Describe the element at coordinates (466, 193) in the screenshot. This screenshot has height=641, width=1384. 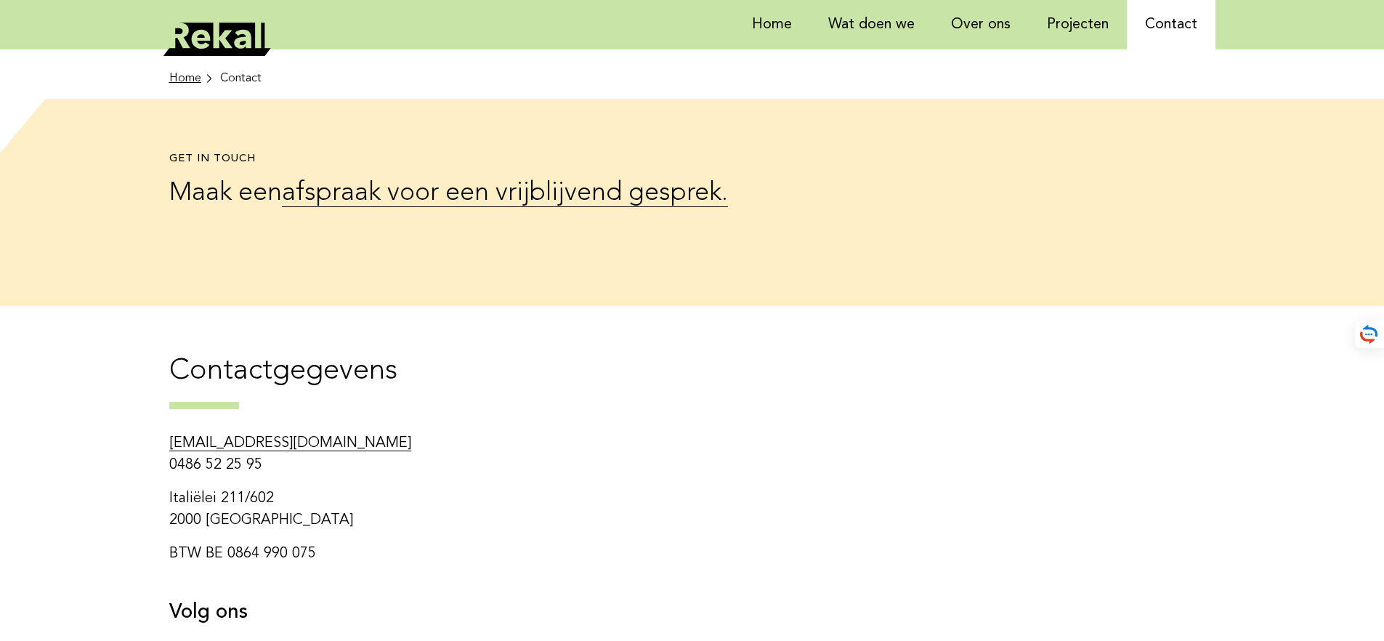
I see `p: Maak een` at that location.